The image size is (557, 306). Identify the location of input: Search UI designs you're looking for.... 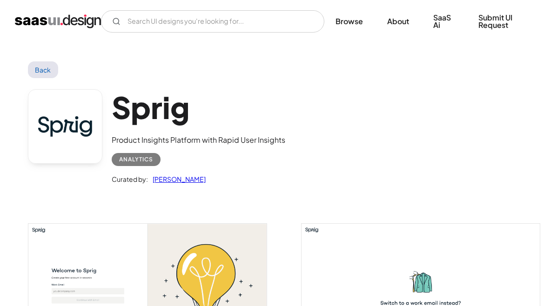
(213, 21).